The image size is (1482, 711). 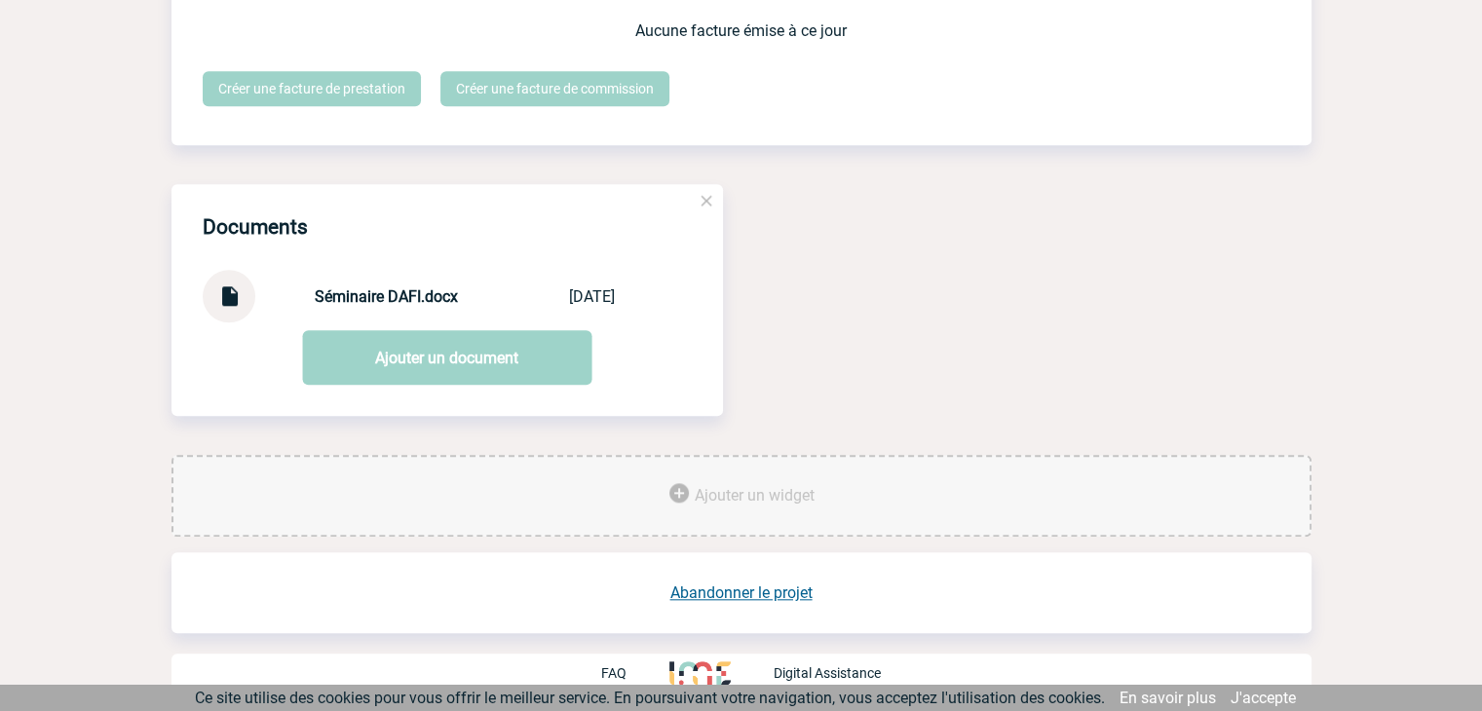 I want to click on a: Créer une facture de commission, so click(x=554, y=89).